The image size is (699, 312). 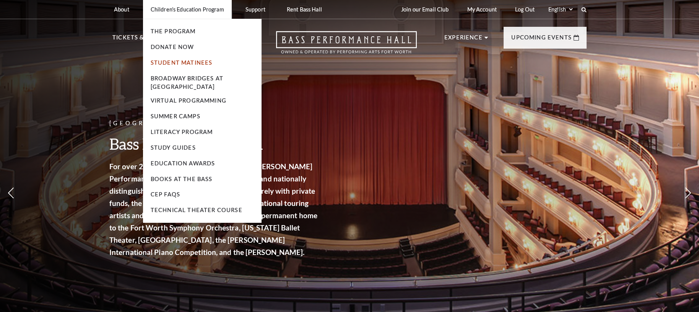 I want to click on p: Children's Education Program, so click(x=187, y=9).